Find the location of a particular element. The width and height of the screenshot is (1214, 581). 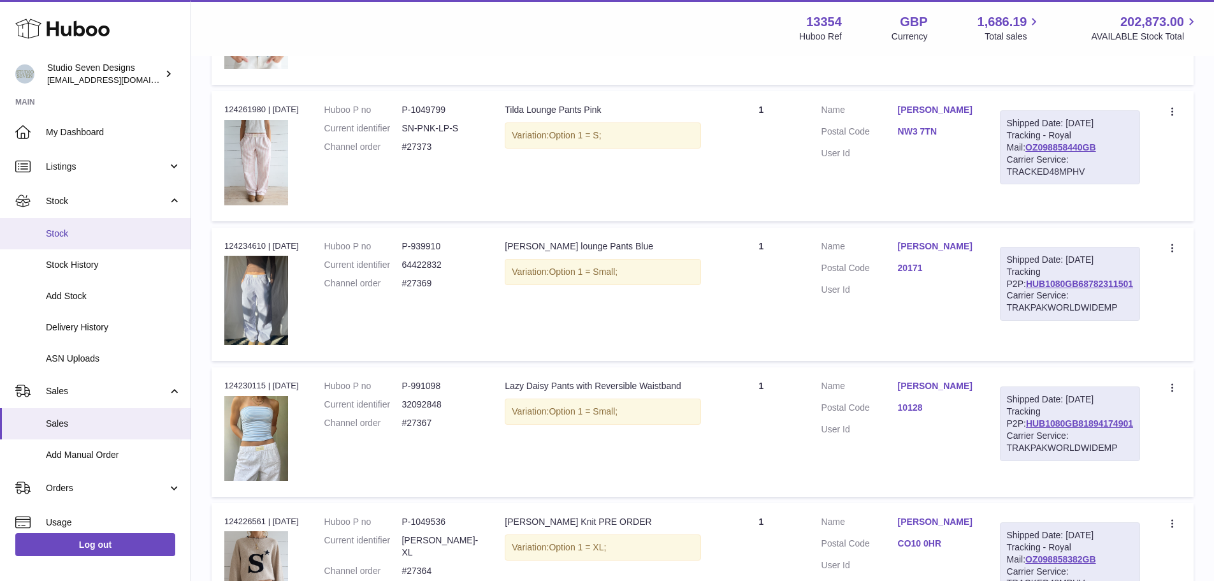

span: Stock History is located at coordinates (113, 265).